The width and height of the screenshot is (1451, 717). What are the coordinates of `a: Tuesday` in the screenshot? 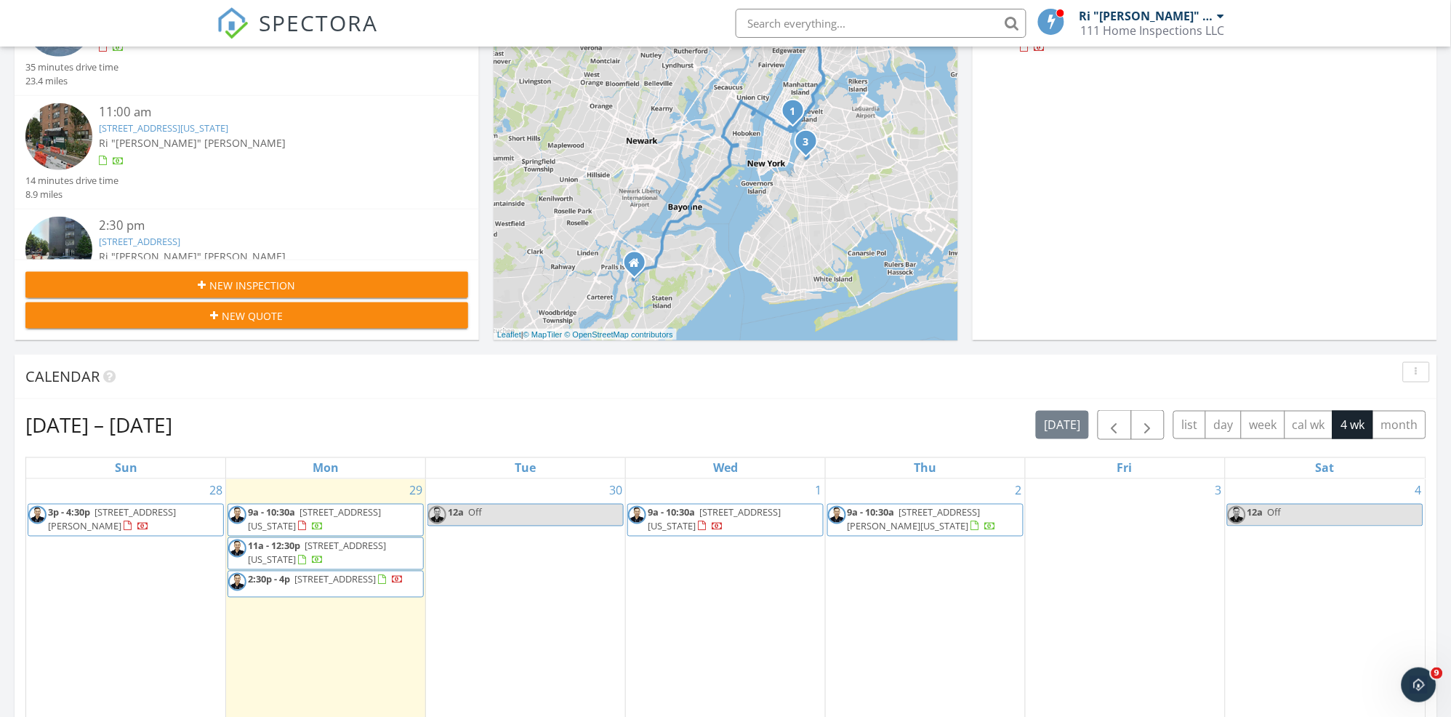 It's located at (526, 468).